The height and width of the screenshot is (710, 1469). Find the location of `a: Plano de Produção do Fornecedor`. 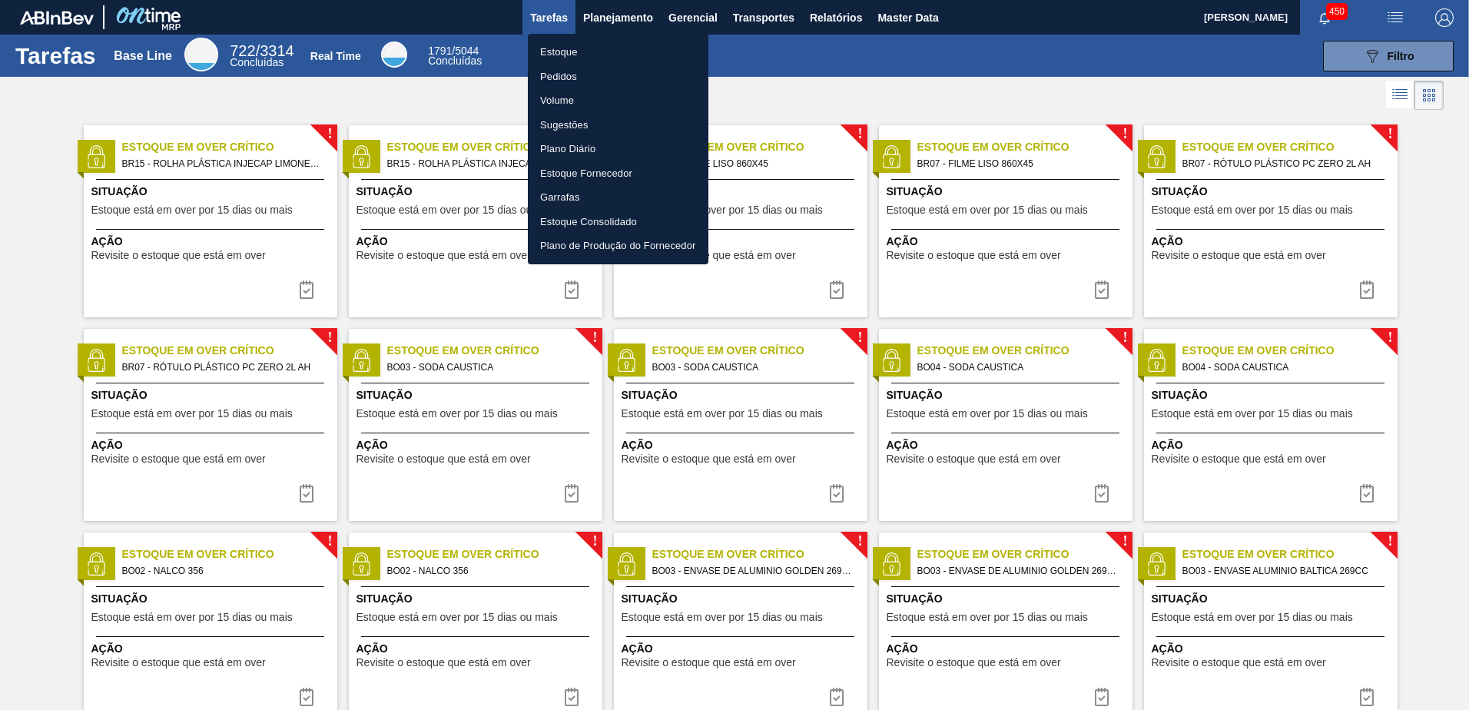

a: Plano de Produção do Fornecedor is located at coordinates (618, 246).